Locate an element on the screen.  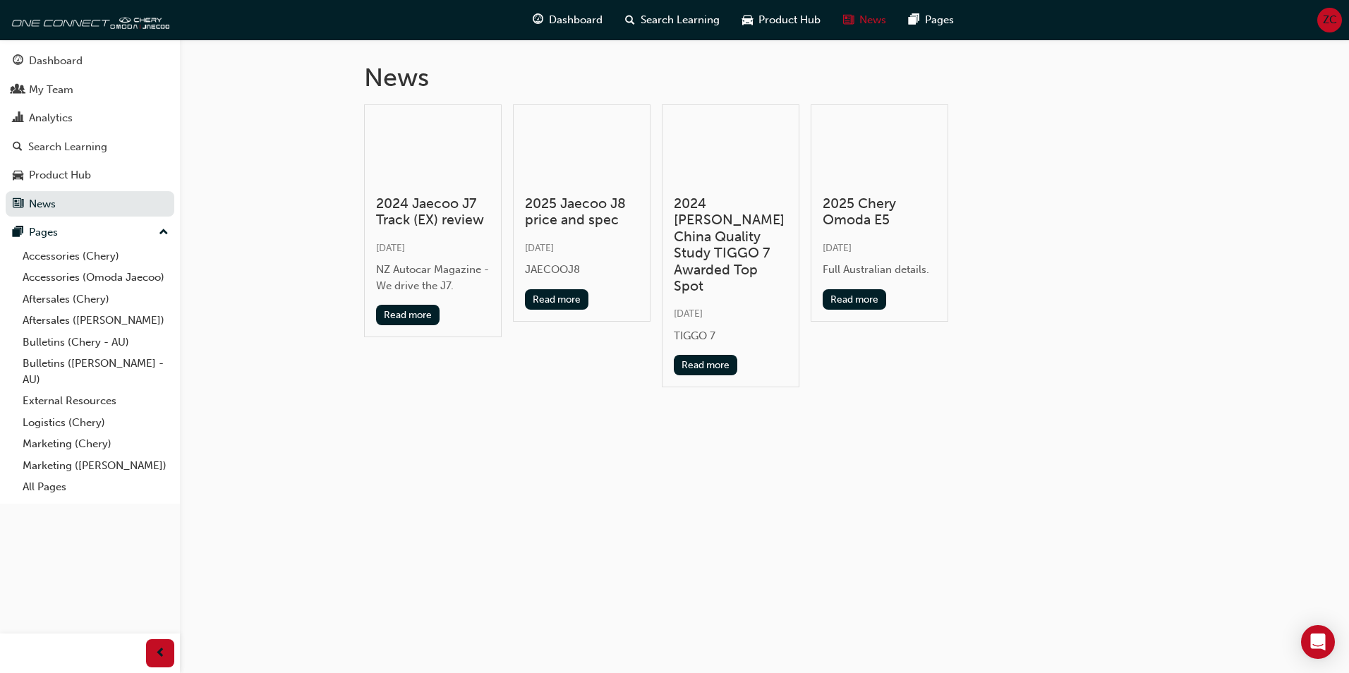
a: pages-iconPages is located at coordinates (931, 20).